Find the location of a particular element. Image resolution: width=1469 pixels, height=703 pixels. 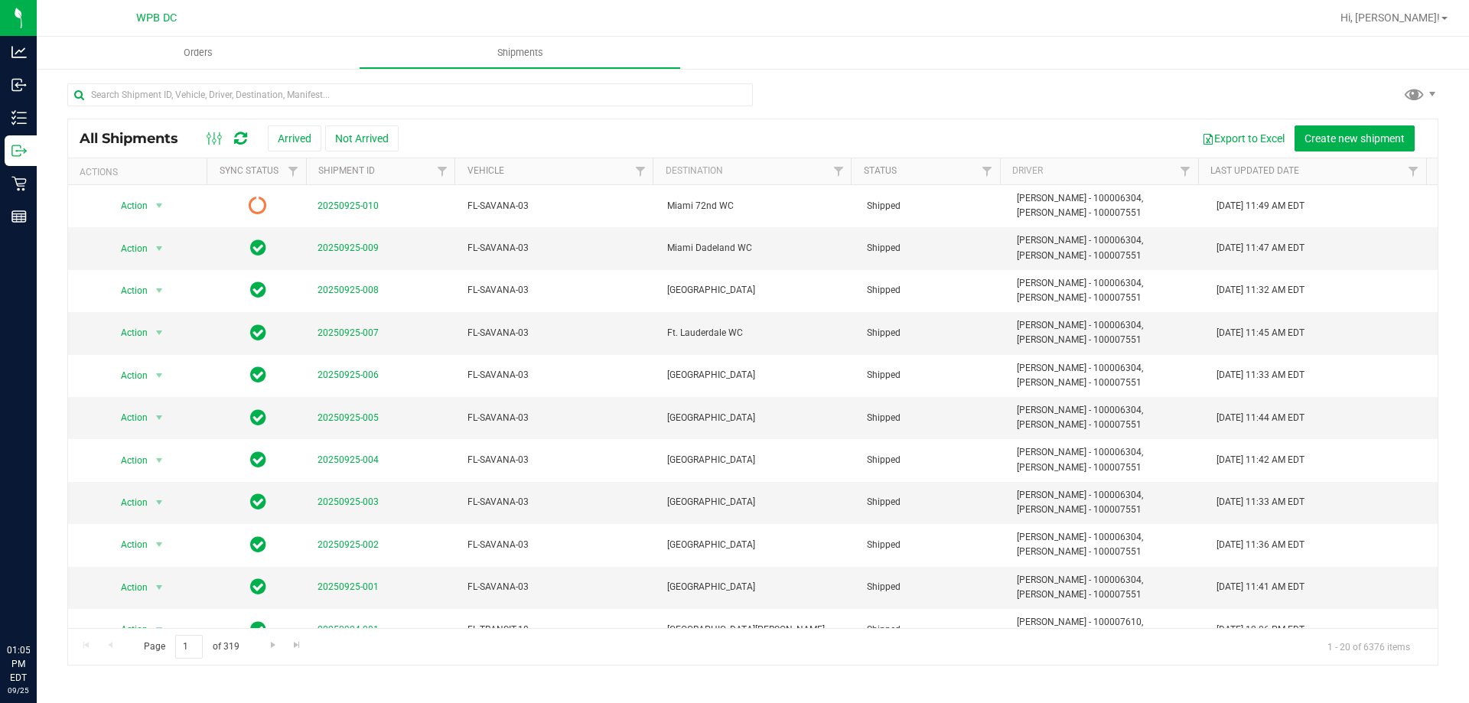

input: 1 is located at coordinates (189, 647).